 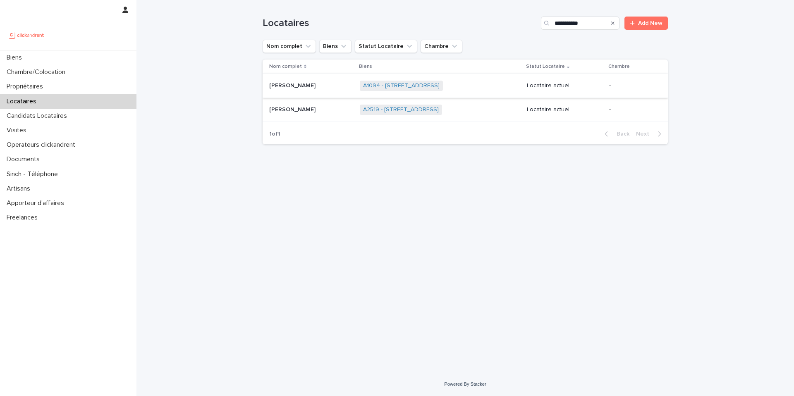 I want to click on p: 1 of 1, so click(x=275, y=134).